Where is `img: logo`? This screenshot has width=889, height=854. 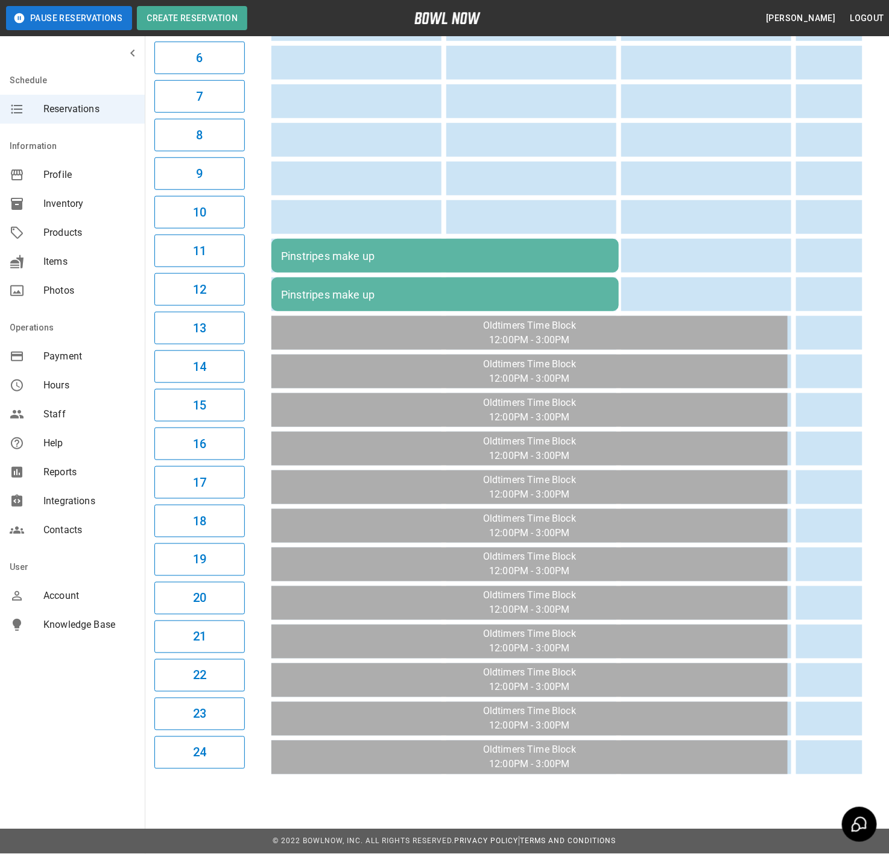 img: logo is located at coordinates (447, 18).